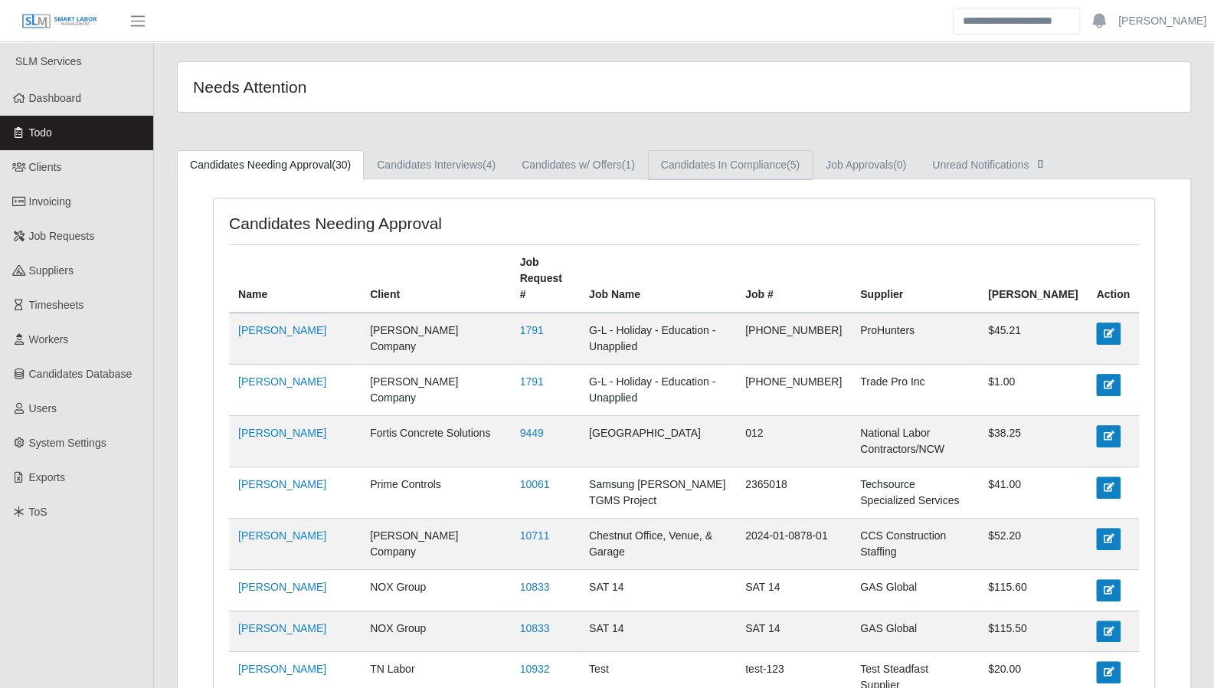  Describe the element at coordinates (899, 165) in the screenshot. I see `span: (0)` at that location.